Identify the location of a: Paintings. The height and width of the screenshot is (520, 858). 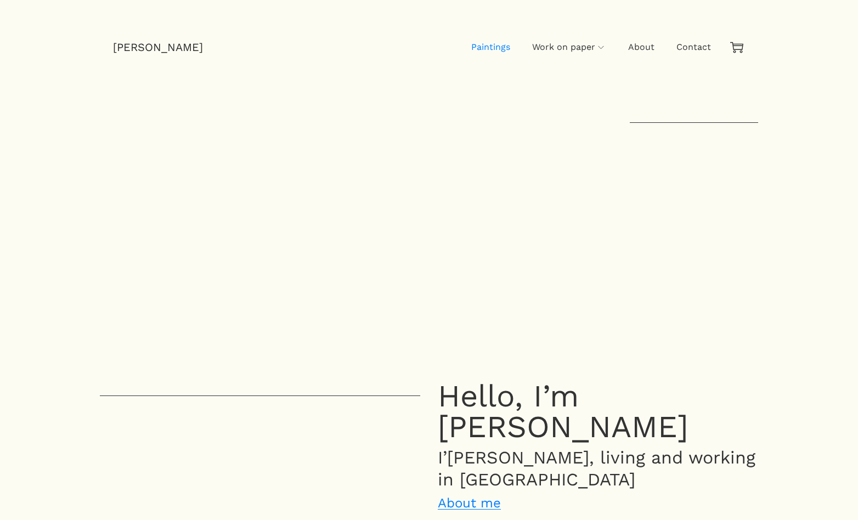
(490, 47).